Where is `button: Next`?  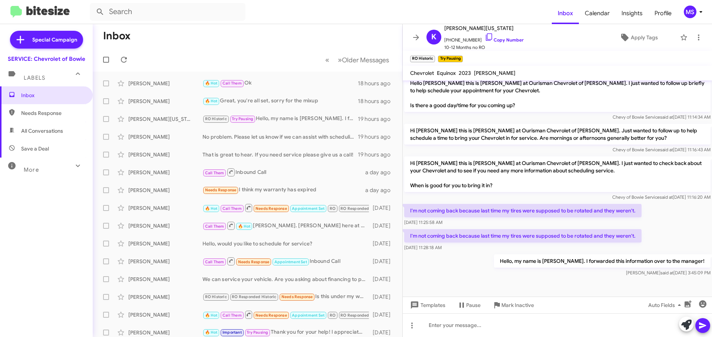 button: Next is located at coordinates (364, 60).